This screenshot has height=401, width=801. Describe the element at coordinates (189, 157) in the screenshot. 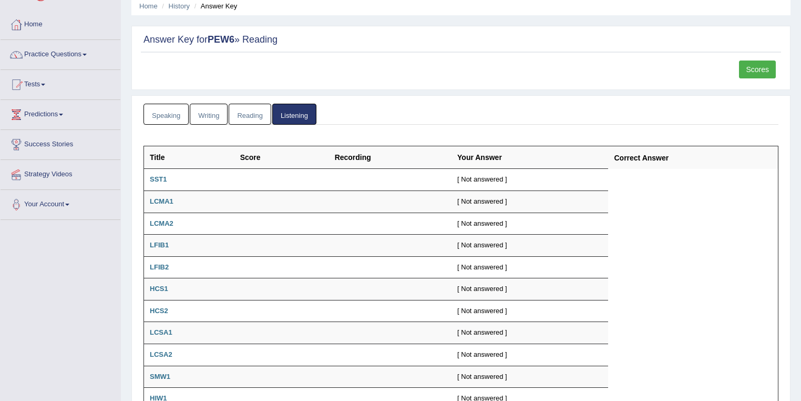

I see `th: Title` at that location.